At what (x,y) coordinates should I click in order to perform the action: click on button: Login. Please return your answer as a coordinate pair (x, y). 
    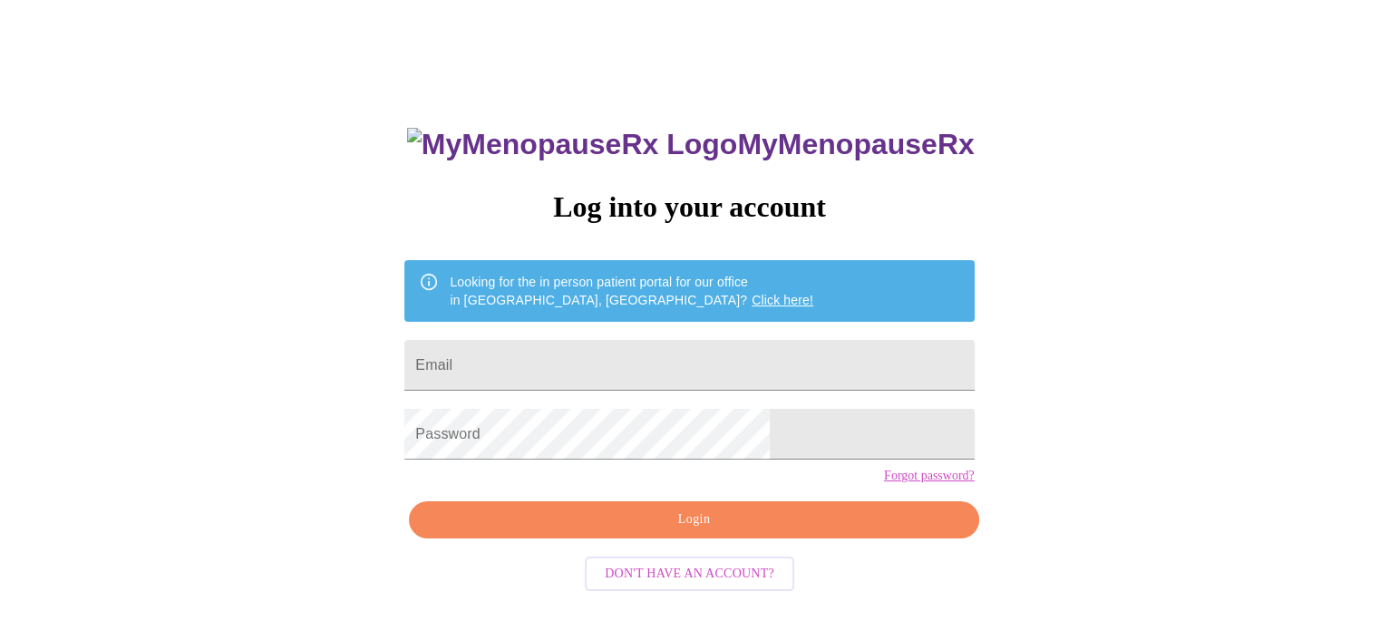
    Looking at the image, I should click on (694, 520).